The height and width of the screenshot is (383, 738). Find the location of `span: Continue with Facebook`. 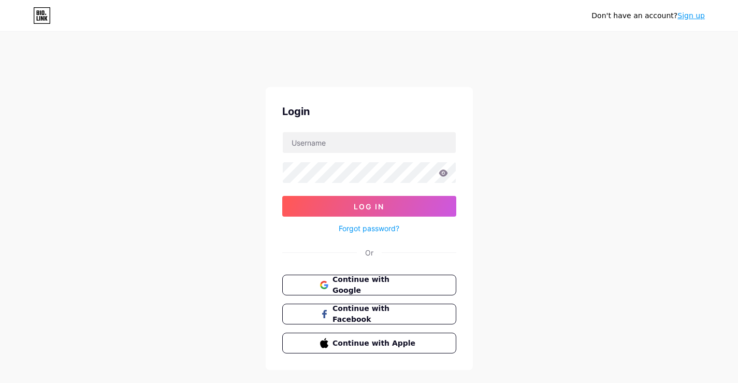

span: Continue with Facebook is located at coordinates (375, 314).